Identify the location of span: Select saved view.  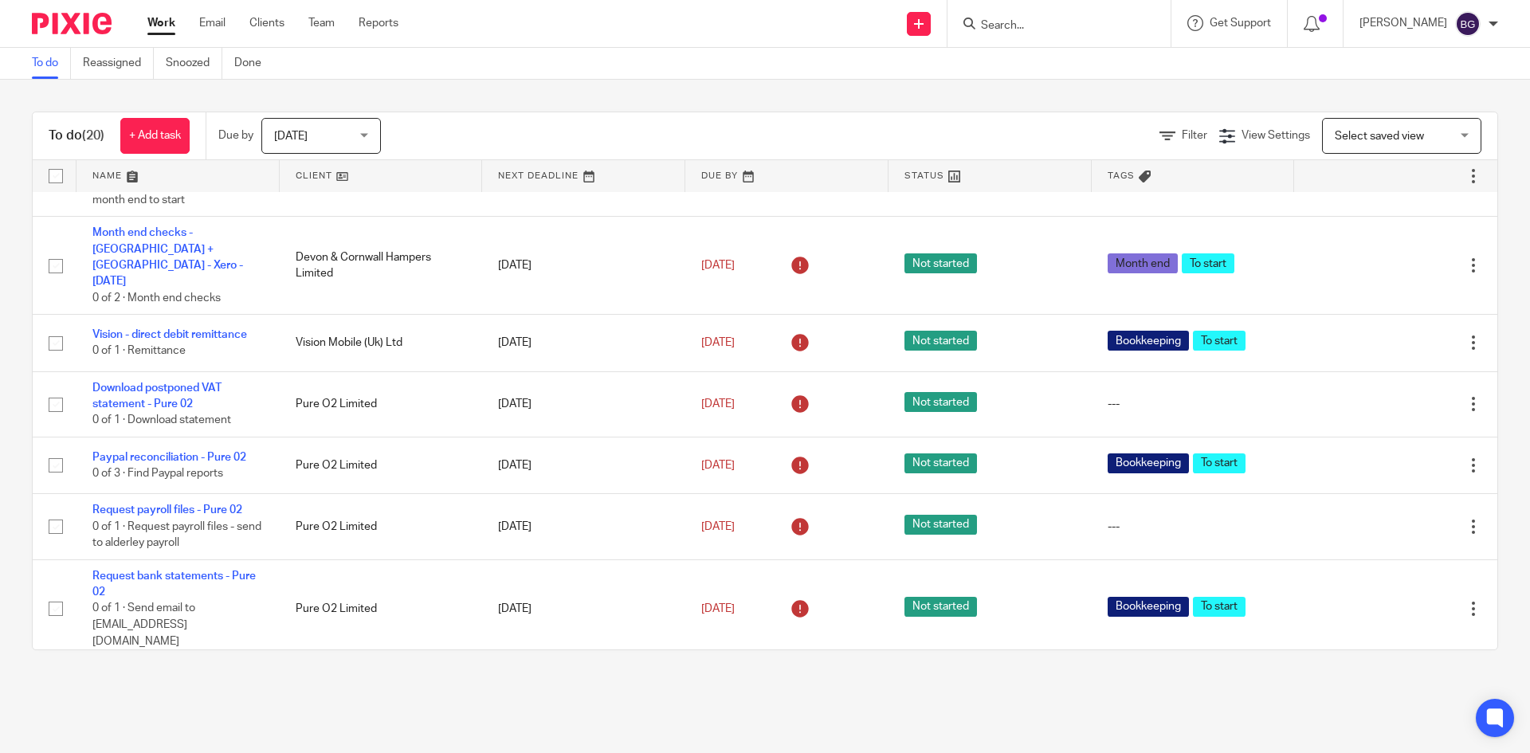
(1379, 136).